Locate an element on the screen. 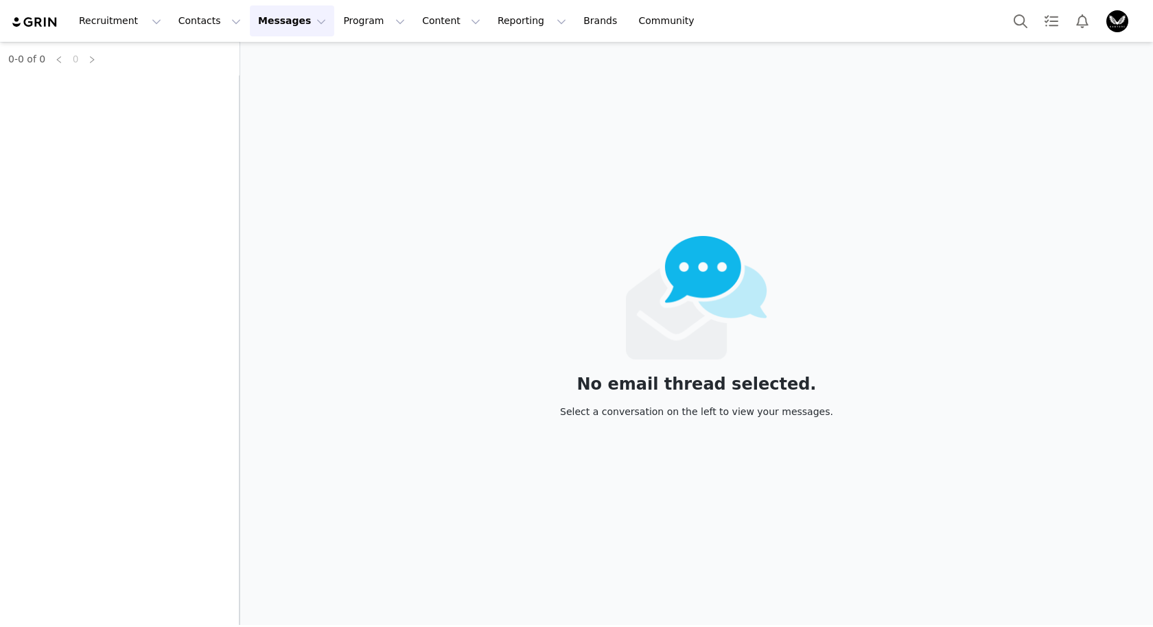 Image resolution: width=1153 pixels, height=627 pixels. button: Profile is located at coordinates (1120, 21).